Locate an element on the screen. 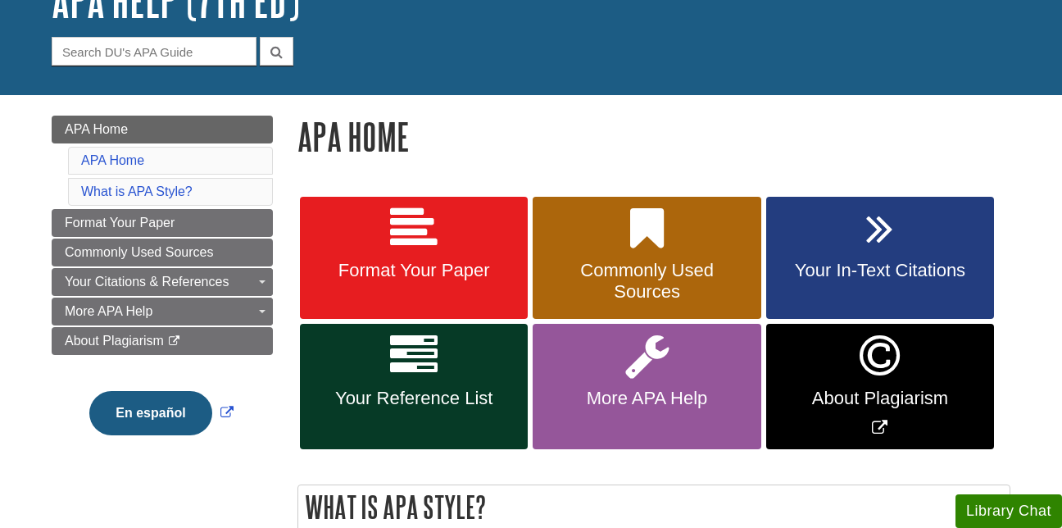  button: En español is located at coordinates (150, 413).